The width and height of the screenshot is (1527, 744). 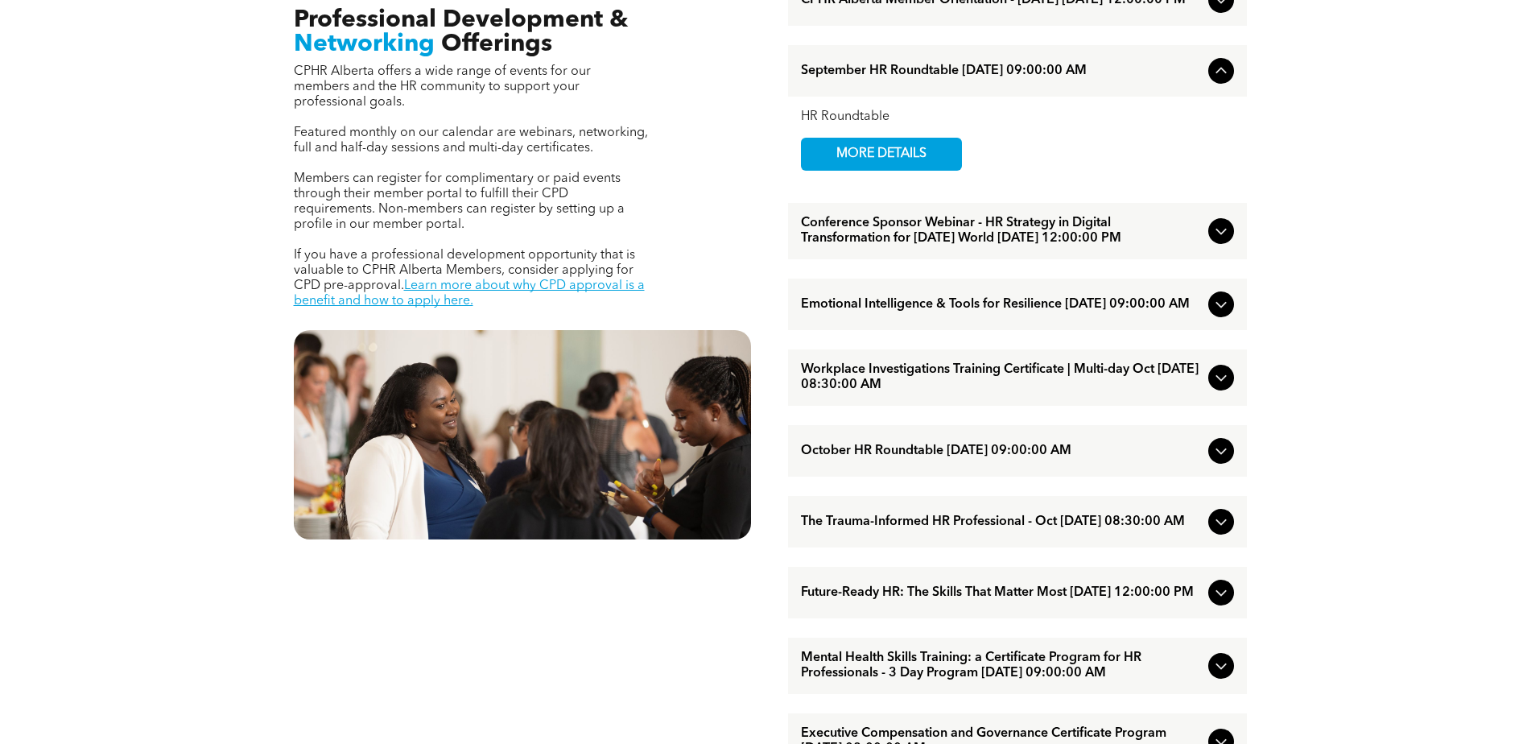 I want to click on span: Professional Development &, so click(x=460, y=20).